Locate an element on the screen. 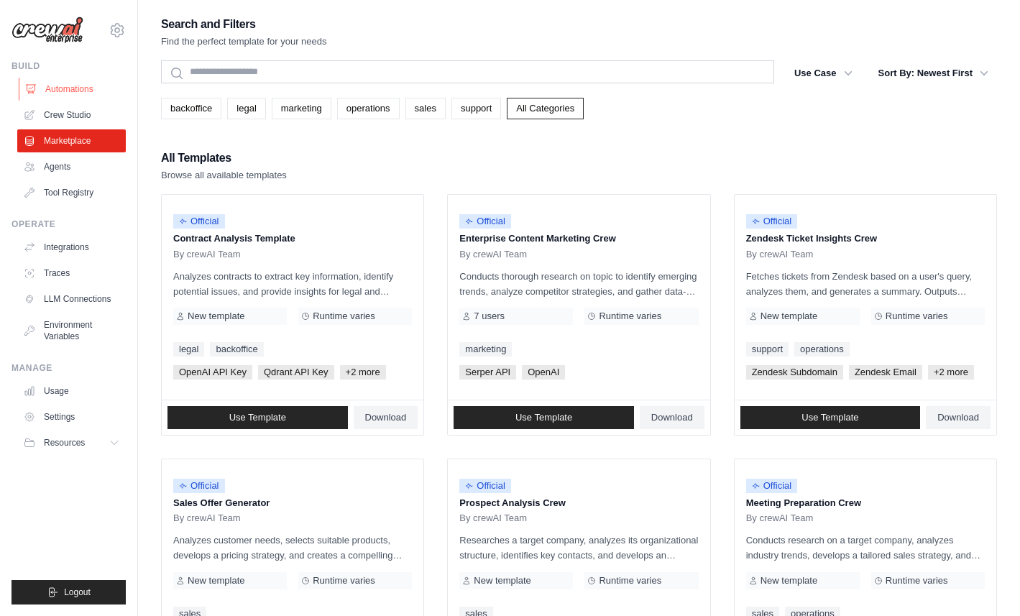 The height and width of the screenshot is (616, 1020). button: Sort By: Newest First is located at coordinates (933, 73).